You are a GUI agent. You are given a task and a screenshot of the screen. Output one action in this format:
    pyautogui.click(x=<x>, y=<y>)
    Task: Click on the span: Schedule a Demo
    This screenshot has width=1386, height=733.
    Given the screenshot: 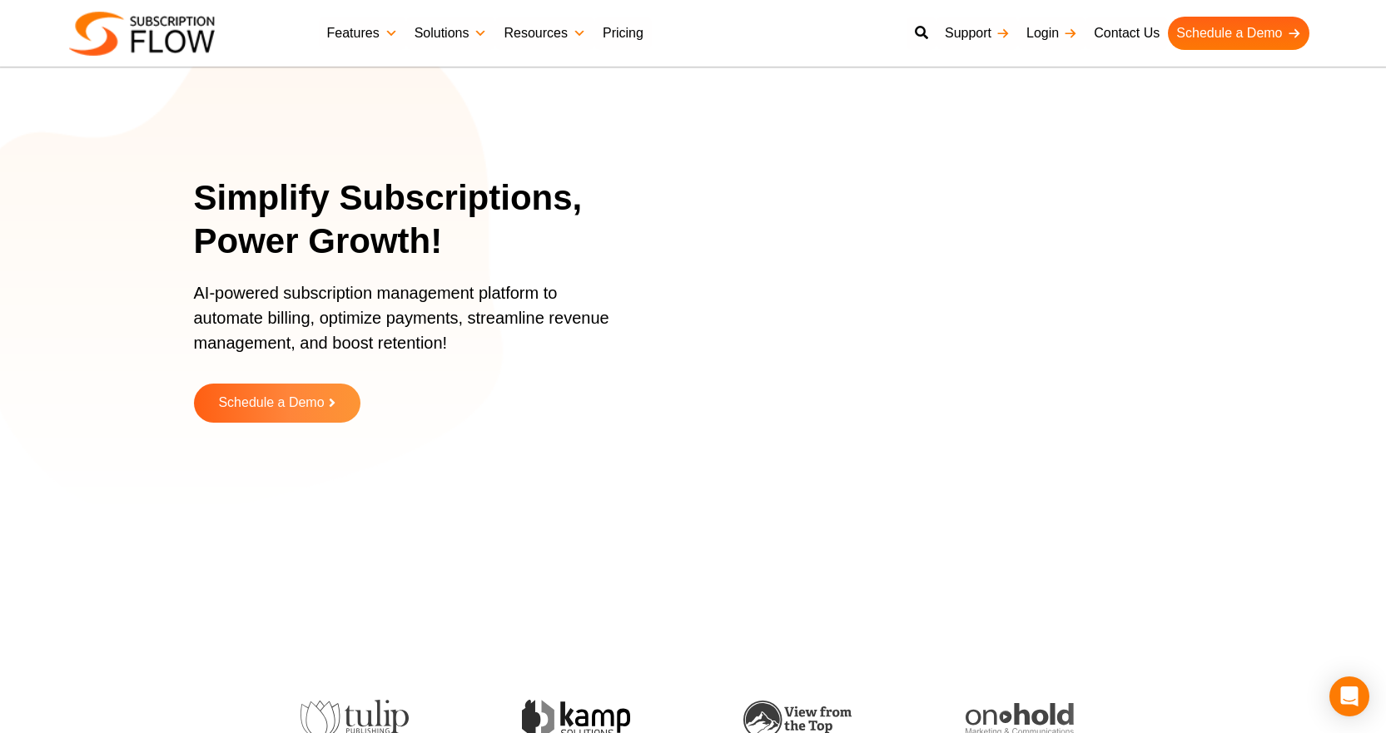 What is the action you would take?
    pyautogui.click(x=271, y=403)
    